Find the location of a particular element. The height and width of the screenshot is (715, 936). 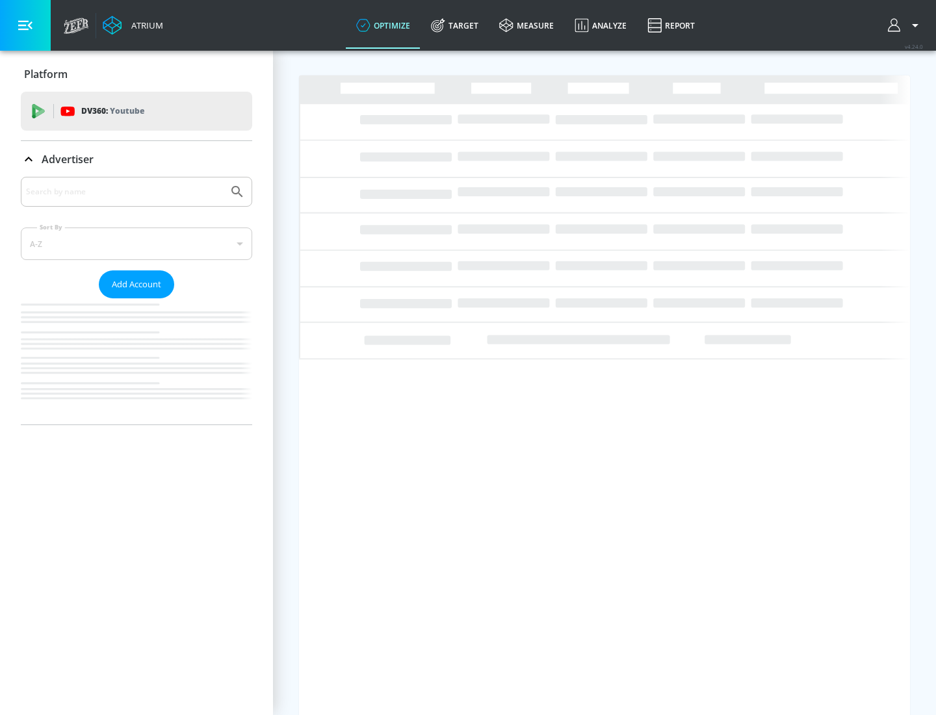

a: Report is located at coordinates (671, 25).